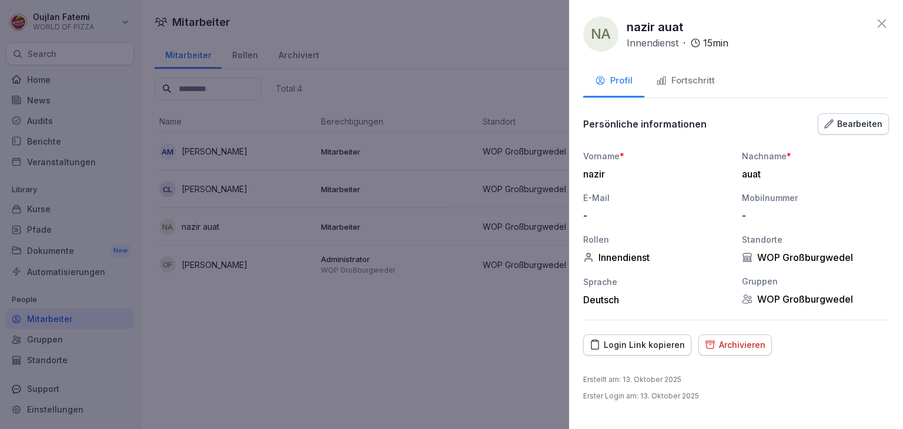 The width and height of the screenshot is (903, 429). What do you see at coordinates (685, 82) in the screenshot?
I see `button: Fortschritt` at bounding box center [685, 82].